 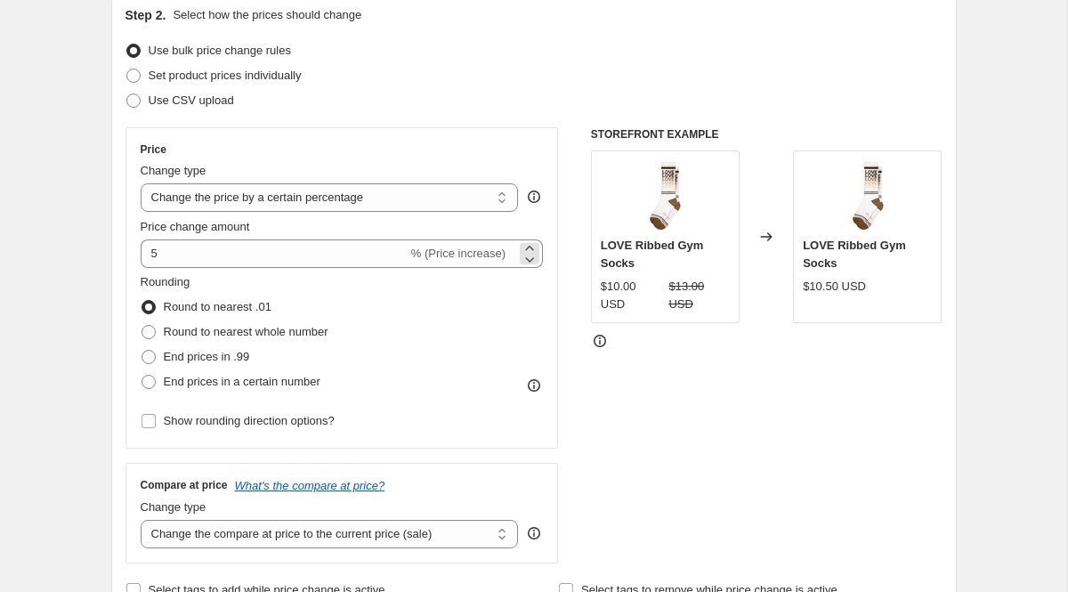 I want to click on span: End prices in a certain number, so click(x=242, y=381).